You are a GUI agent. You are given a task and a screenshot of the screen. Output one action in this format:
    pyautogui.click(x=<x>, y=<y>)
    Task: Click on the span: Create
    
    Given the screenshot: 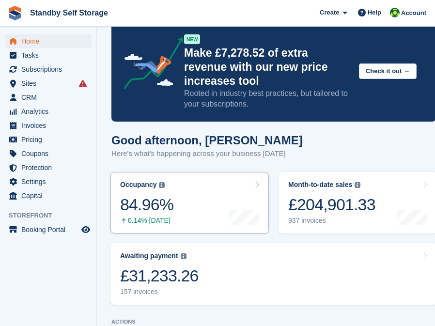 What is the action you would take?
    pyautogui.click(x=330, y=13)
    